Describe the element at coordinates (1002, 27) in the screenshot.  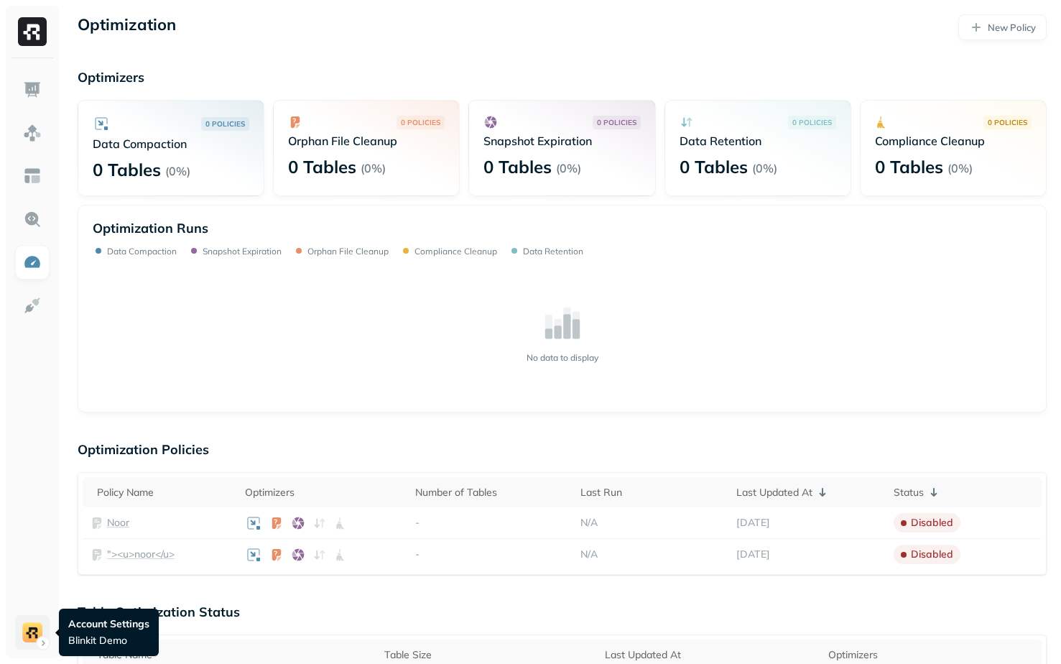
I see `a: New Policy` at that location.